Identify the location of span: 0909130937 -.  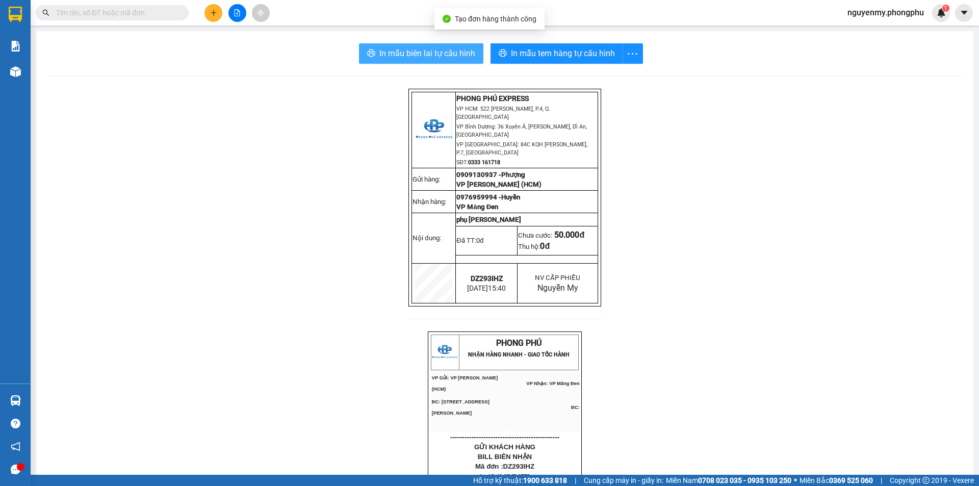
(490, 174).